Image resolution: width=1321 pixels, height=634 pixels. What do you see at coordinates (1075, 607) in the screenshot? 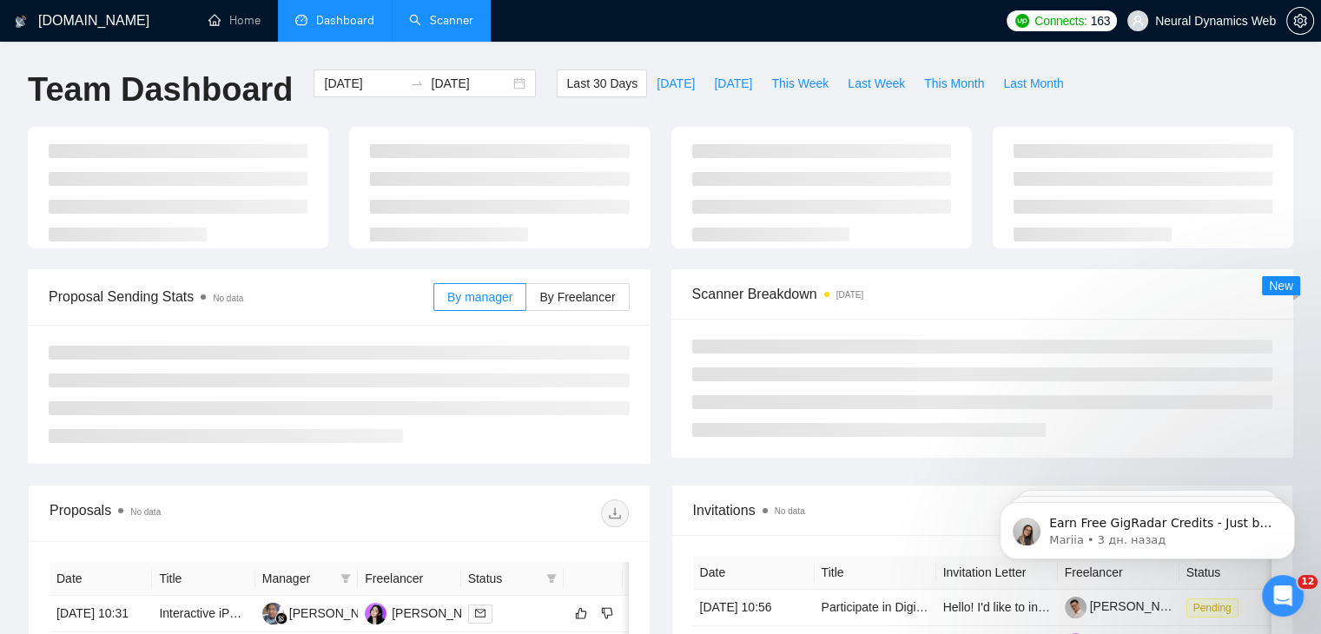
I see `img: c19ECbZgOl08A6Ui5sQb-9FM_-v5GJQdUTenEpNnPKQgIbDlBrRvUrs7NG372aDIOc` at bounding box center [1075, 607].